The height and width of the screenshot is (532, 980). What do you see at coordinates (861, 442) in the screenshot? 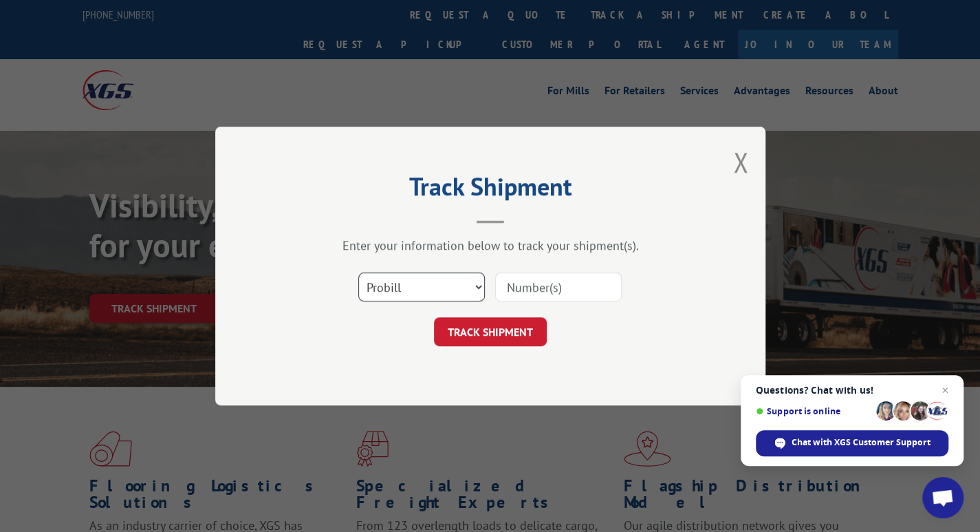
I see `span: Chat with XGS Customer Support` at bounding box center [861, 442].